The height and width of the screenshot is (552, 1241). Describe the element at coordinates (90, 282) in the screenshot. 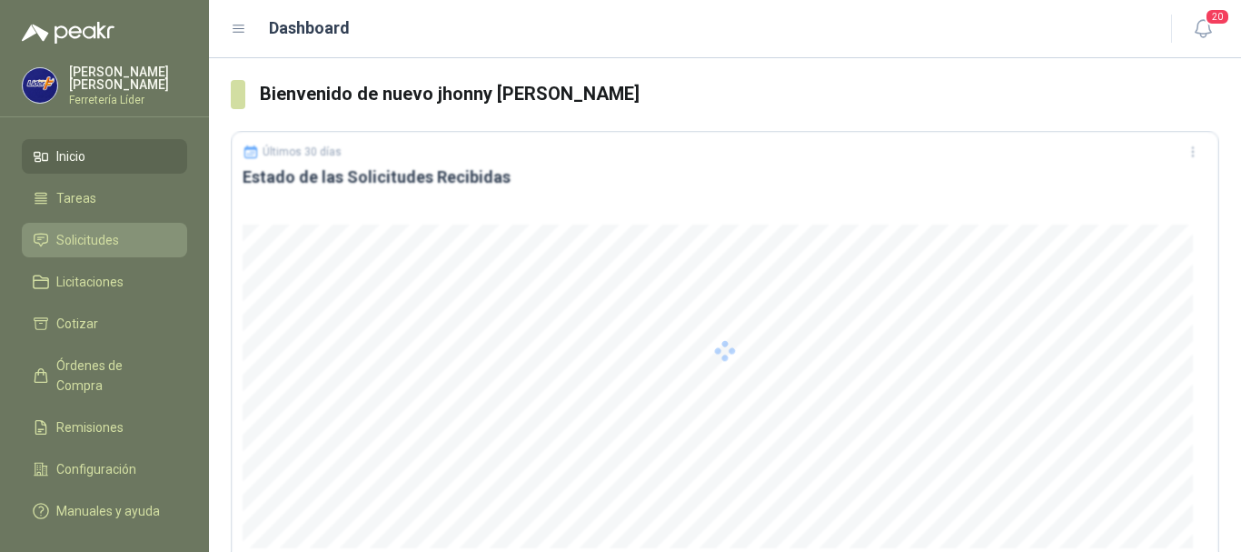

I see `span: Licitaciones` at that location.